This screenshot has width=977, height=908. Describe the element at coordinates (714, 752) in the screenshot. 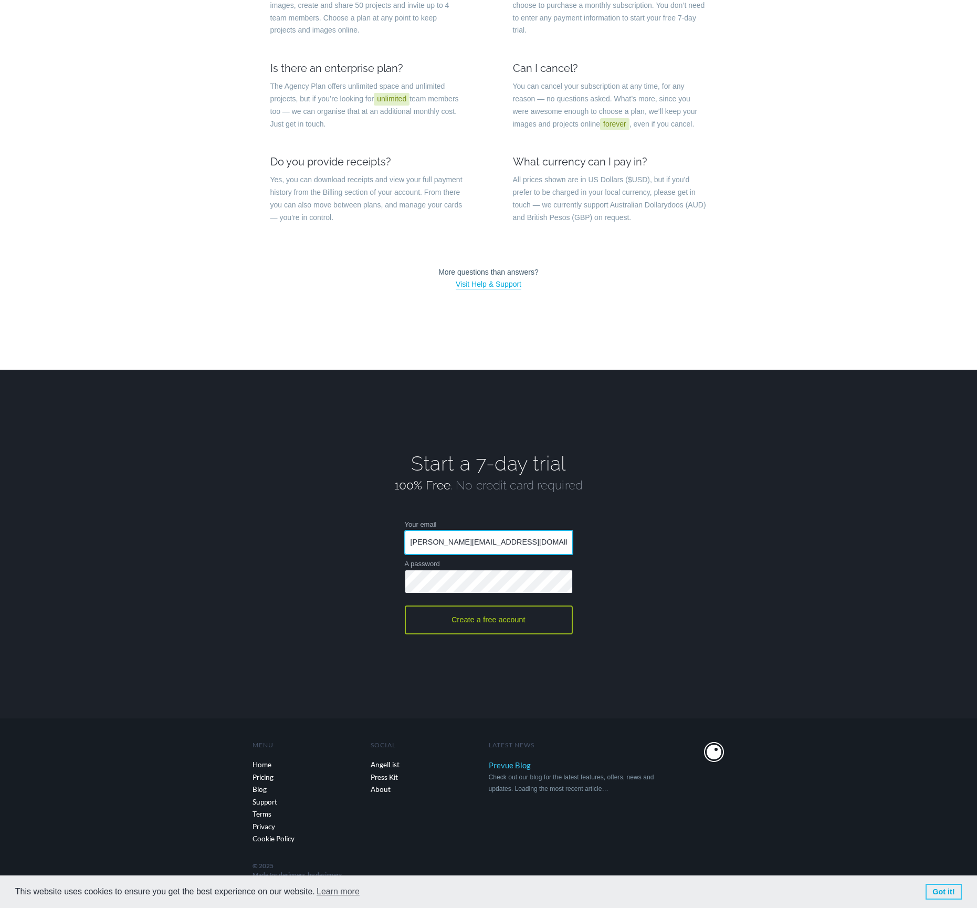

I see `a: ^ Back to Top` at that location.